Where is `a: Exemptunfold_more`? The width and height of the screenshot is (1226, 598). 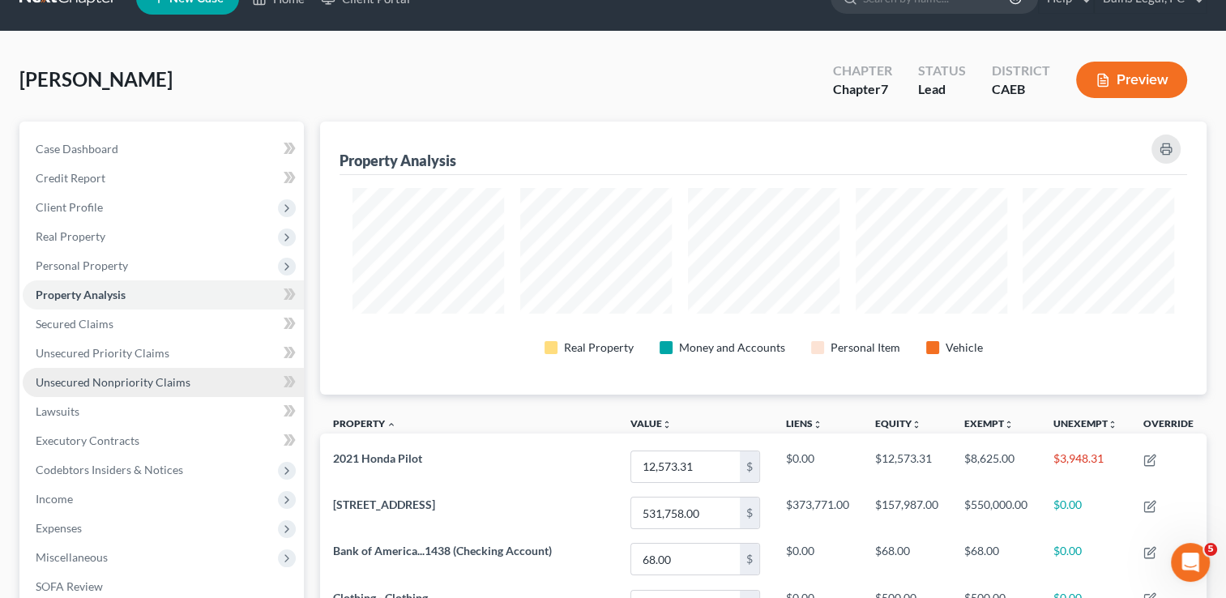
a: Exemptunfold_more is located at coordinates (989, 423).